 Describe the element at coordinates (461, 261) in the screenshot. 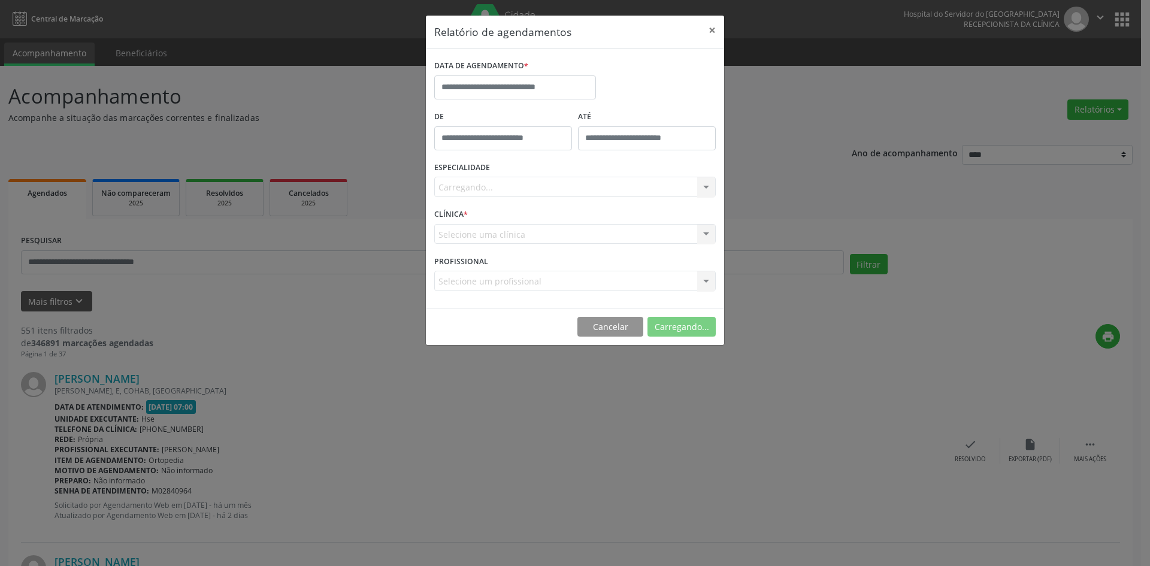

I see `label: PROFISSIONAL` at that location.